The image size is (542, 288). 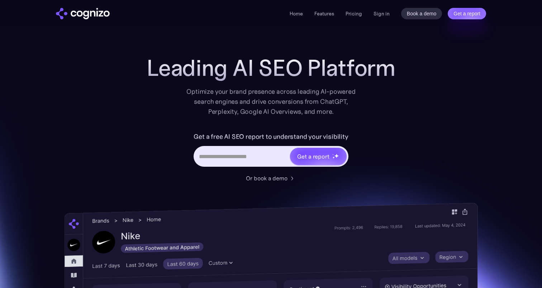 What do you see at coordinates (271, 68) in the screenshot?
I see `h1: Leading AI SEO Platform` at bounding box center [271, 68].